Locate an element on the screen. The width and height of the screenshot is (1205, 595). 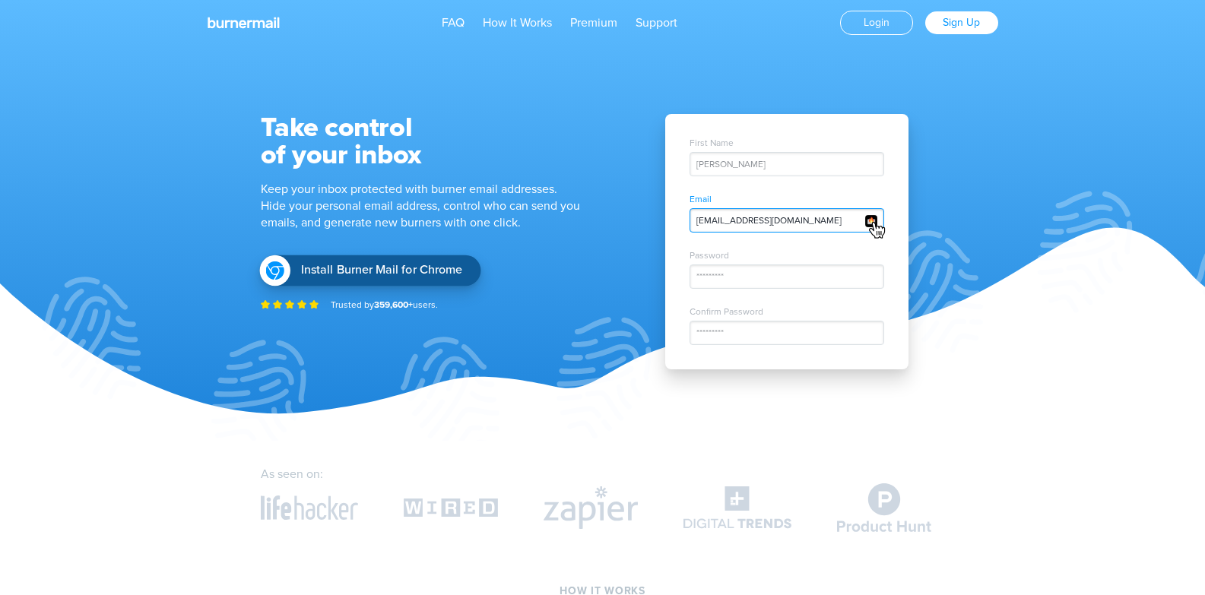
span: Install Burner Mail for Chrome is located at coordinates (382, 270).